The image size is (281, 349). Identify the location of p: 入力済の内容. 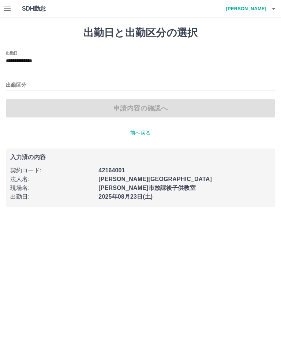
(140, 157).